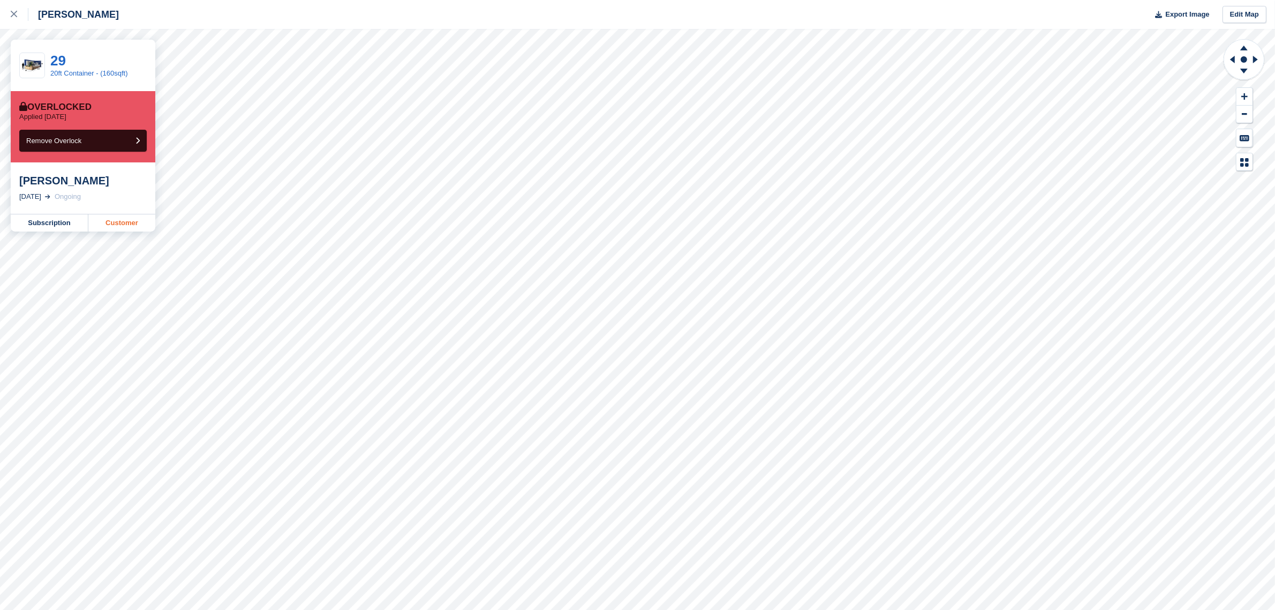 The height and width of the screenshot is (610, 1275). I want to click on button: Zoom Out, so click(1245, 114).